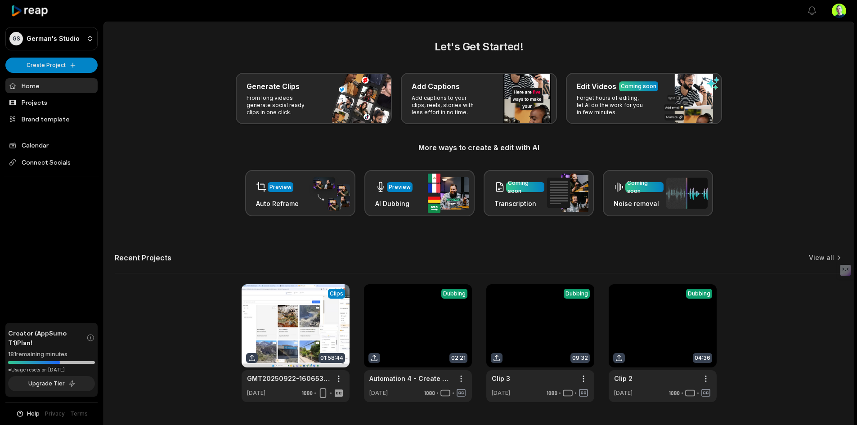 Image resolution: width=857 pixels, height=425 pixels. I want to click on span: Connect Socials, so click(51, 162).